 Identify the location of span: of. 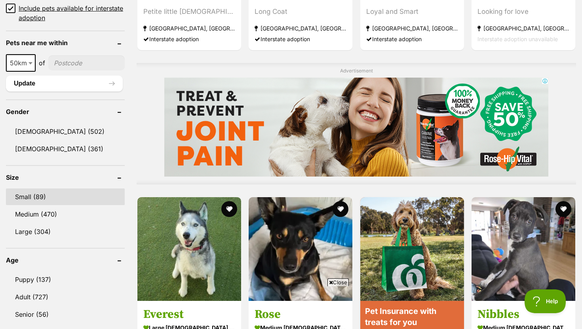
(42, 63).